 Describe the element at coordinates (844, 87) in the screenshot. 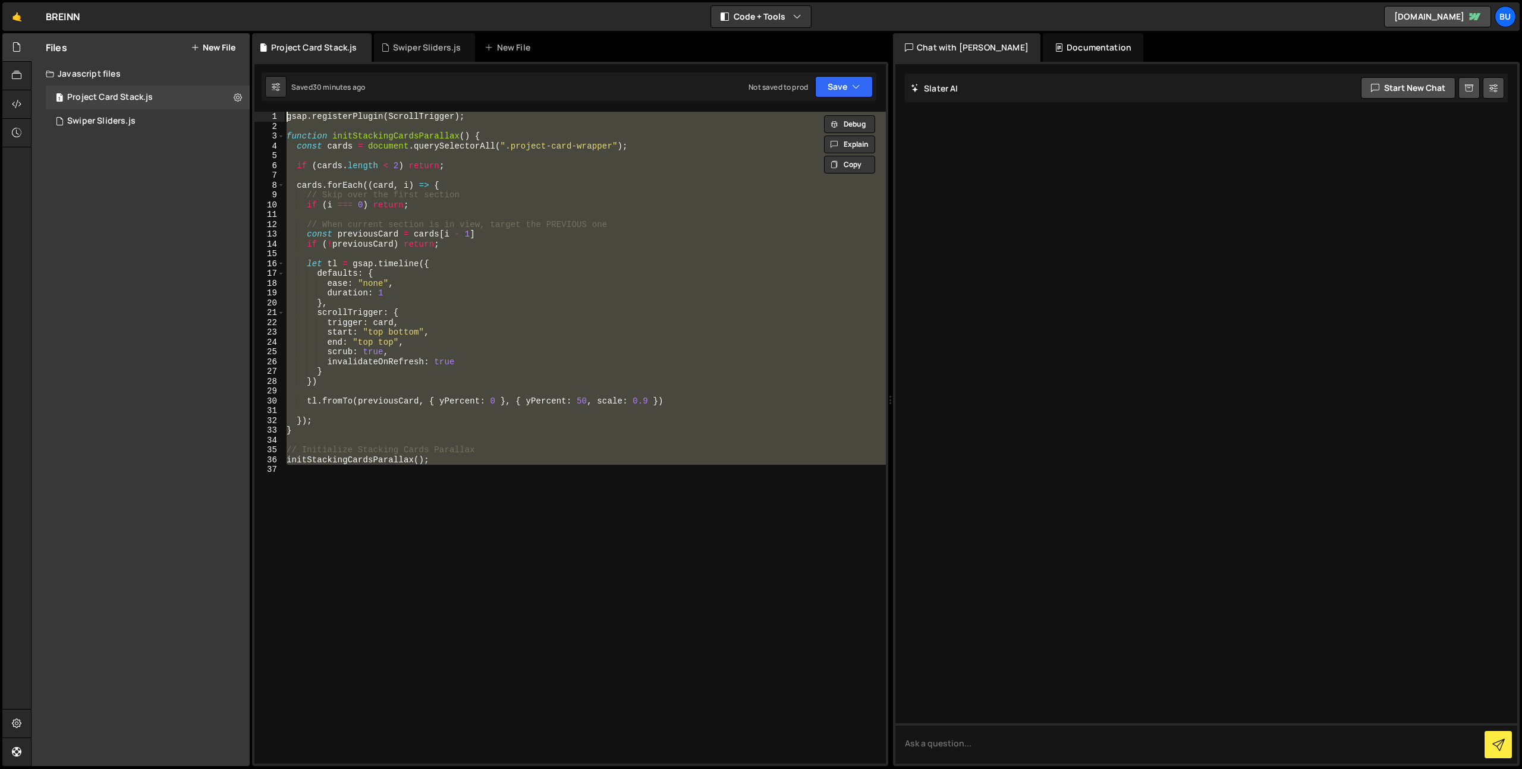

I see `button: Save` at that location.